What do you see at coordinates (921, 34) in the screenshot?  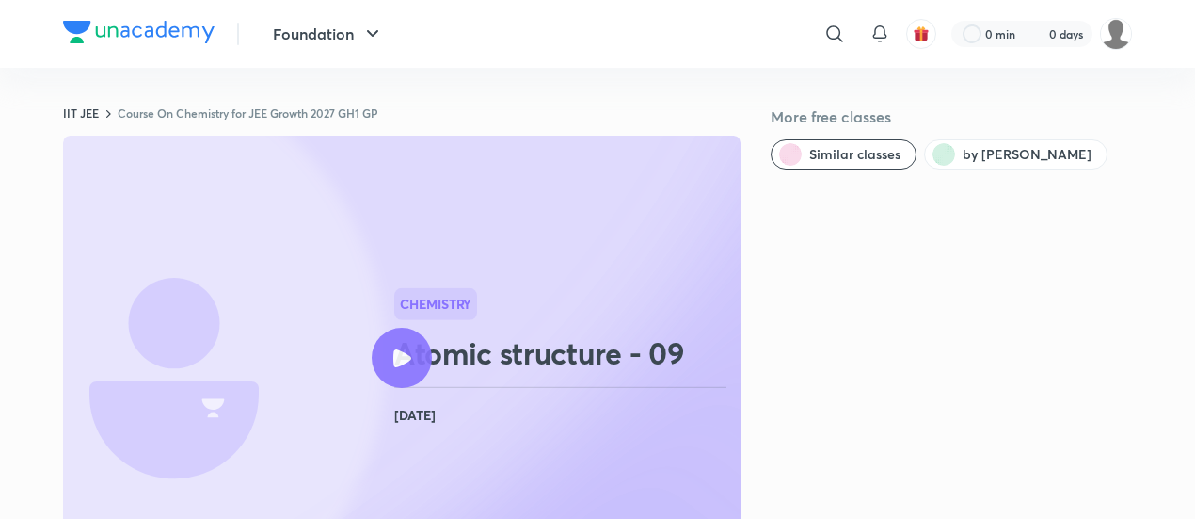 I see `img: avatar` at bounding box center [921, 34].